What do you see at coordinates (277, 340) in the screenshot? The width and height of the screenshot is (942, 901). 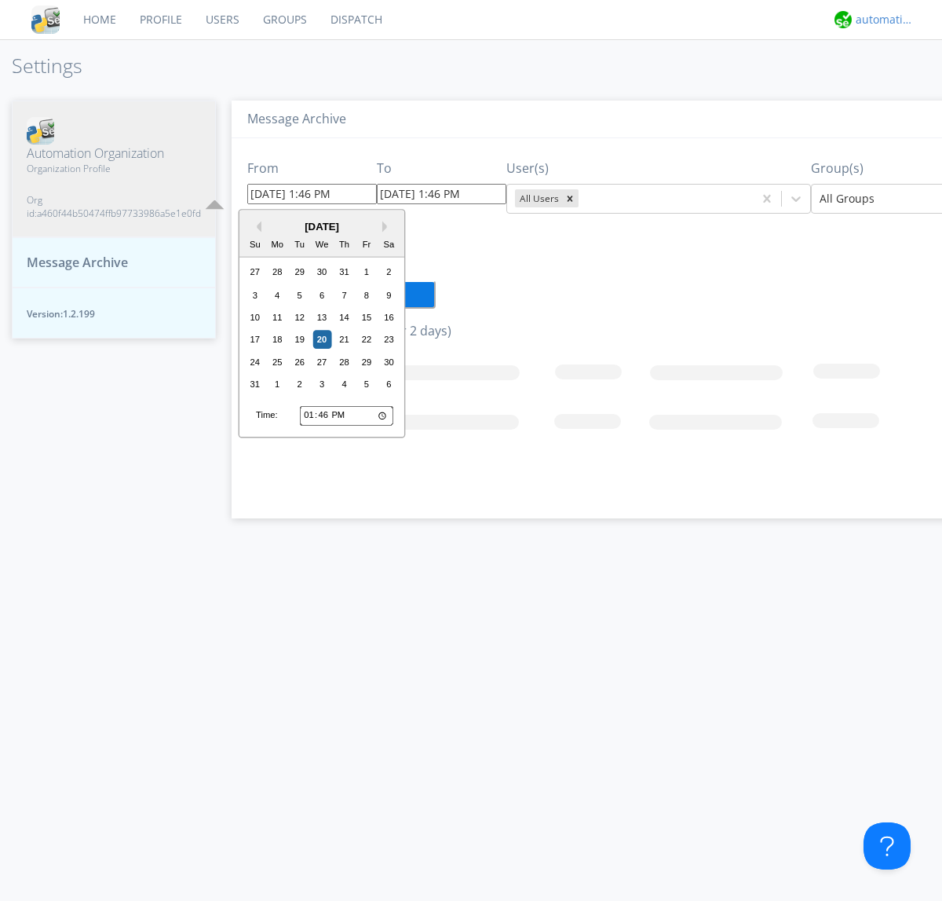 I see `div: Choose Monday, August 18th, 2025` at bounding box center [277, 340].